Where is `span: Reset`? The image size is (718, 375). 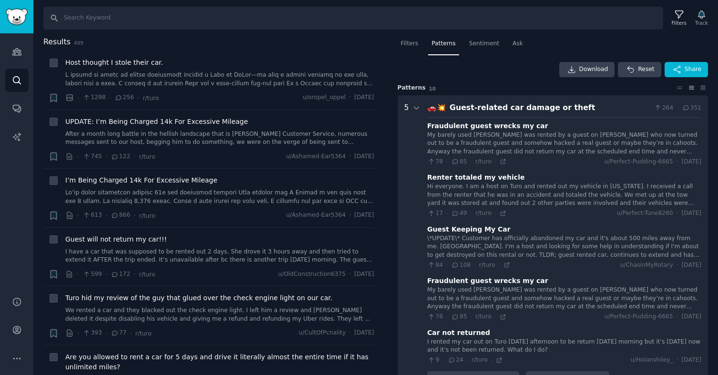
span: Reset is located at coordinates (646, 70).